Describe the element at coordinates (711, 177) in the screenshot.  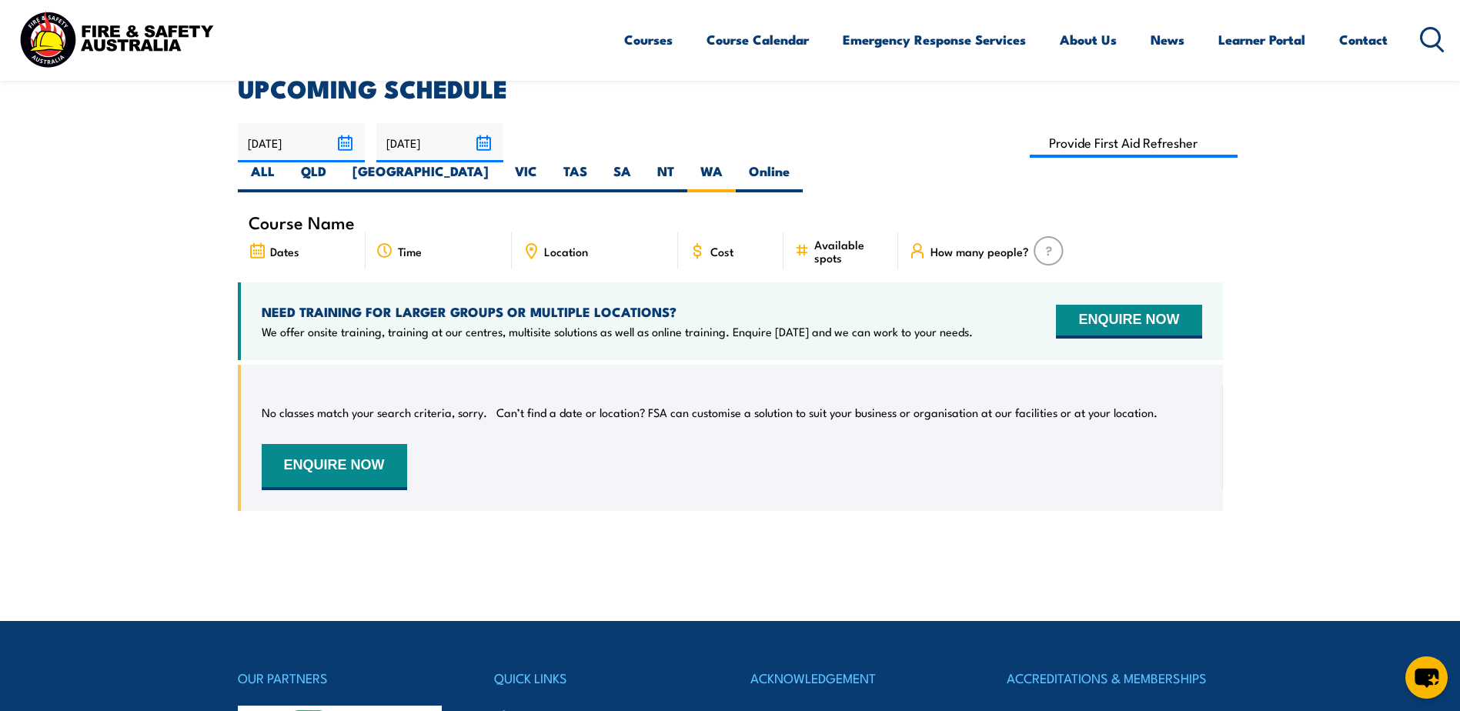
I see `label: WA` at that location.